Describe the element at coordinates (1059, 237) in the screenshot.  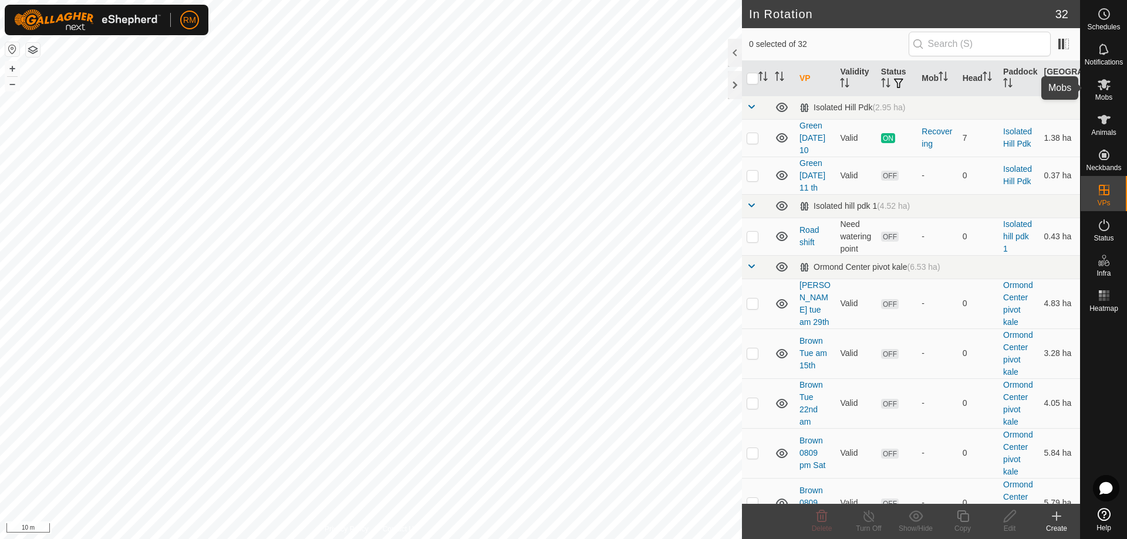
I see `td: 0.43 ha` at that location.